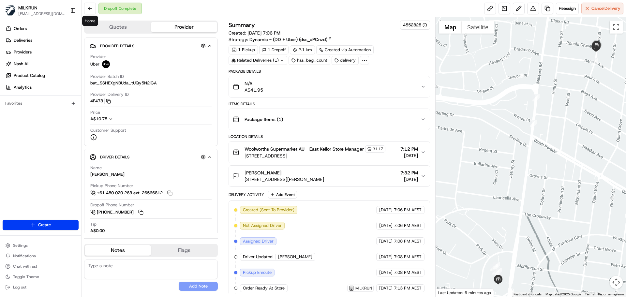  What do you see at coordinates (563, 294) in the screenshot?
I see `span: Map data ©2025 Google` at bounding box center [563, 294].